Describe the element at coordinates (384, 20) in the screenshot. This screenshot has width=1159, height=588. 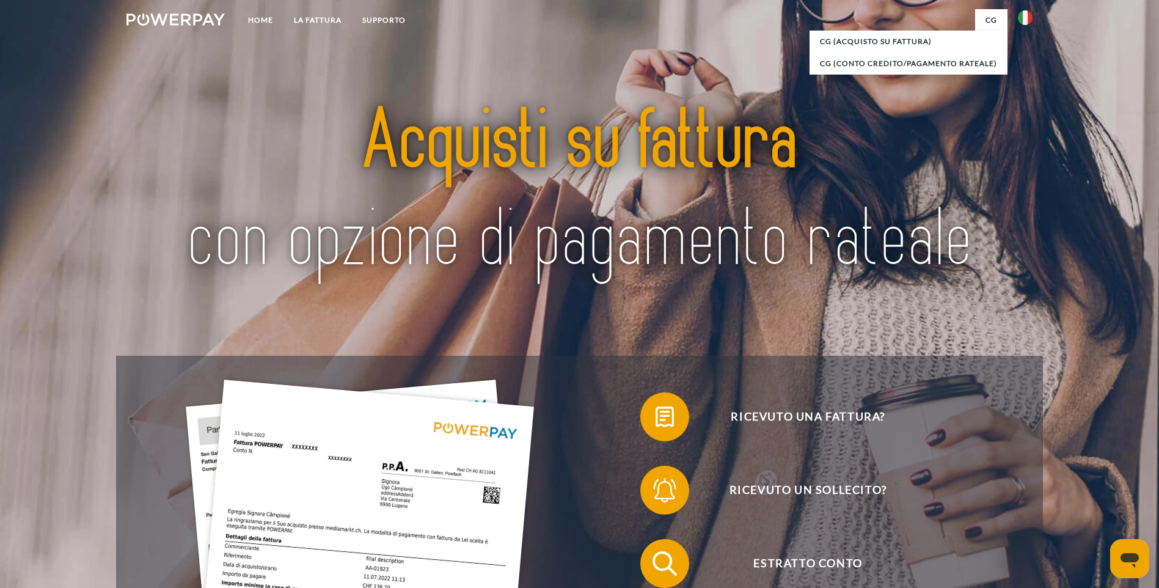
I see `a: Supporto` at that location.